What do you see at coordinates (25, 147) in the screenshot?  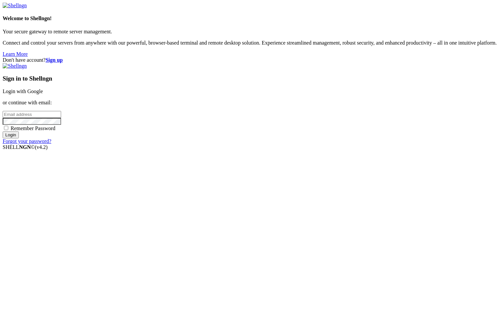 I see `b: NGN` at bounding box center [25, 147].